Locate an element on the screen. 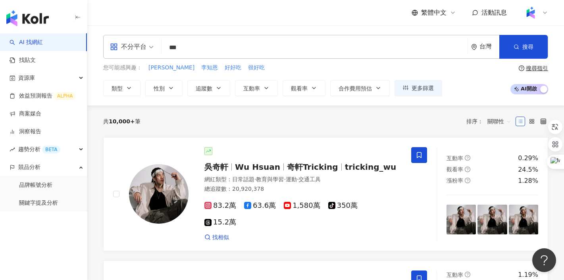  div: 1.28% is located at coordinates (528, 181).